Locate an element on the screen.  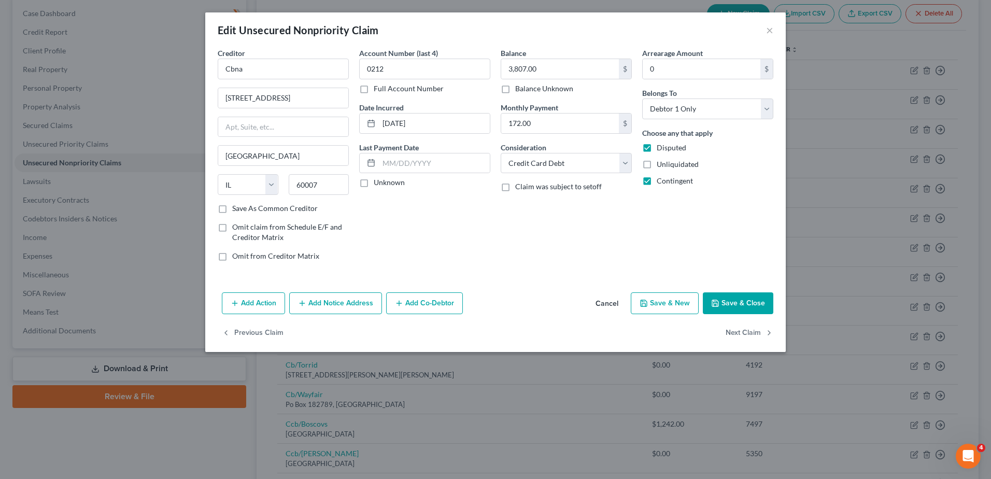
span: Creditor is located at coordinates (231, 53).